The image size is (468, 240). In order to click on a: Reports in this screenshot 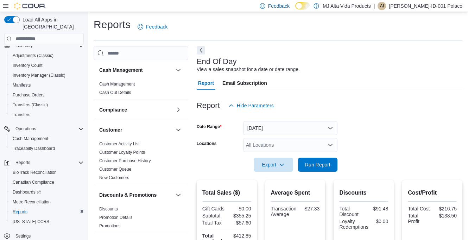, I will do `click(20, 212)`.